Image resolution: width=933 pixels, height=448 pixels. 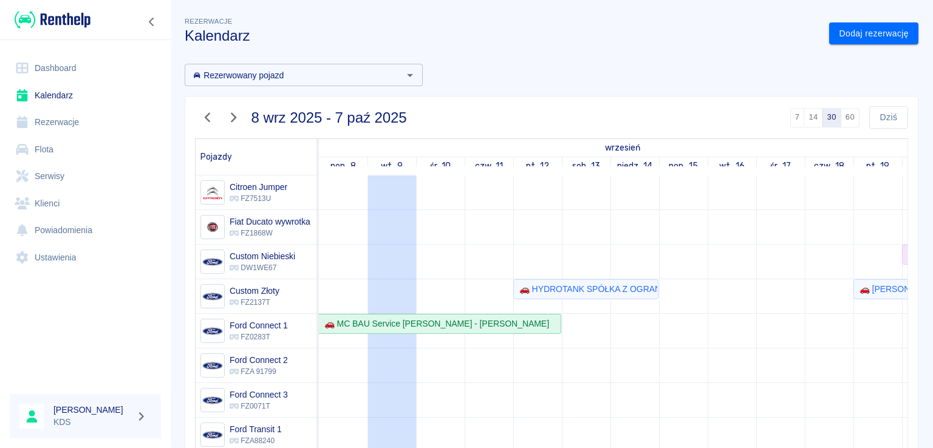 What do you see at coordinates (489, 166) in the screenshot?
I see `a: 11 września 2025` at bounding box center [489, 166].